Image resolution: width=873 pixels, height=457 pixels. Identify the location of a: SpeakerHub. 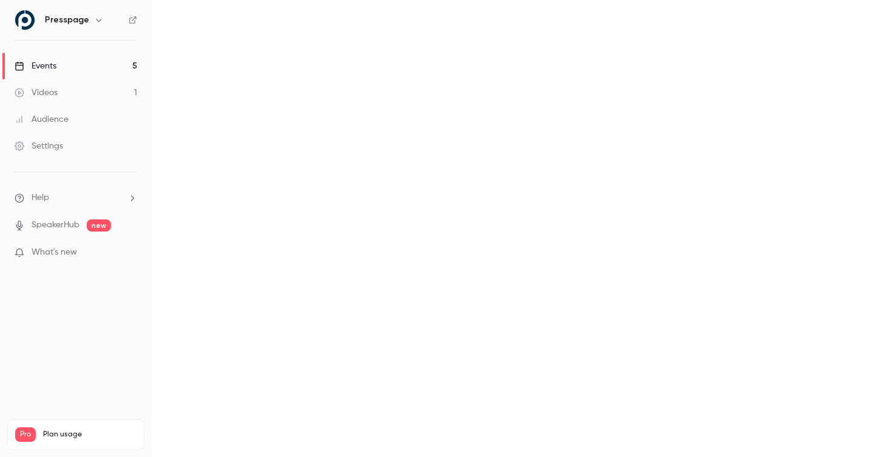
(55, 225).